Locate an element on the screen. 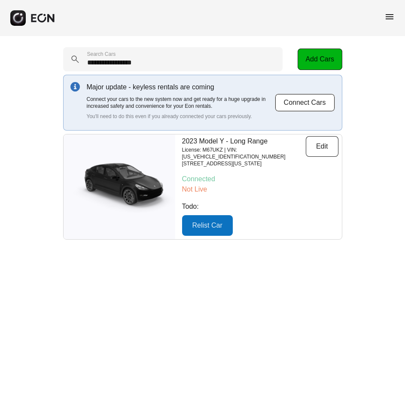  span: menu is located at coordinates (389, 17).